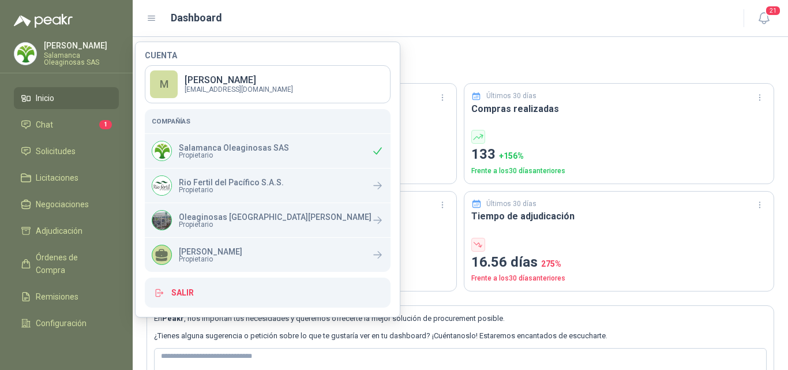 Image resolution: width=788 pixels, height=370 pixels. What do you see at coordinates (57, 296) in the screenshot?
I see `span: Remisiones` at bounding box center [57, 296].